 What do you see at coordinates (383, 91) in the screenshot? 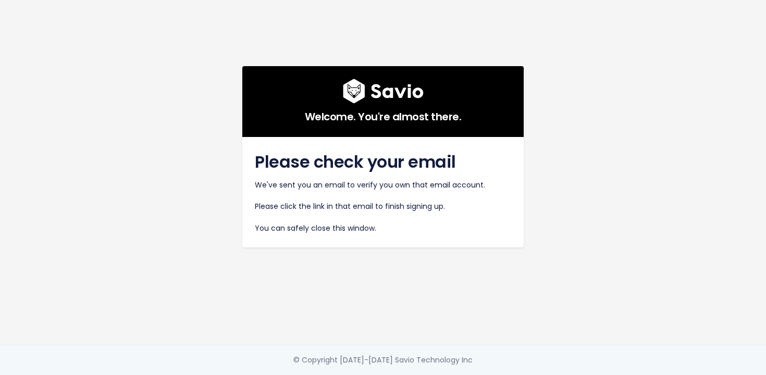
I see `img: logo600x187.a314fd40982d.png` at bounding box center [383, 91].